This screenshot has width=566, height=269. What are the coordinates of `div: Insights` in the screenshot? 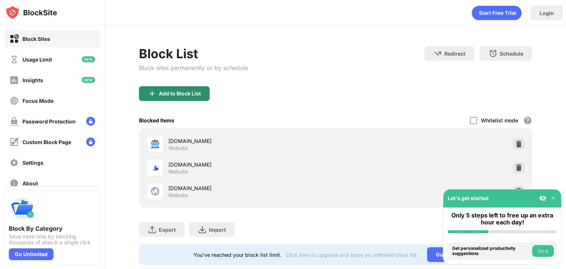 It's located at (33, 80).